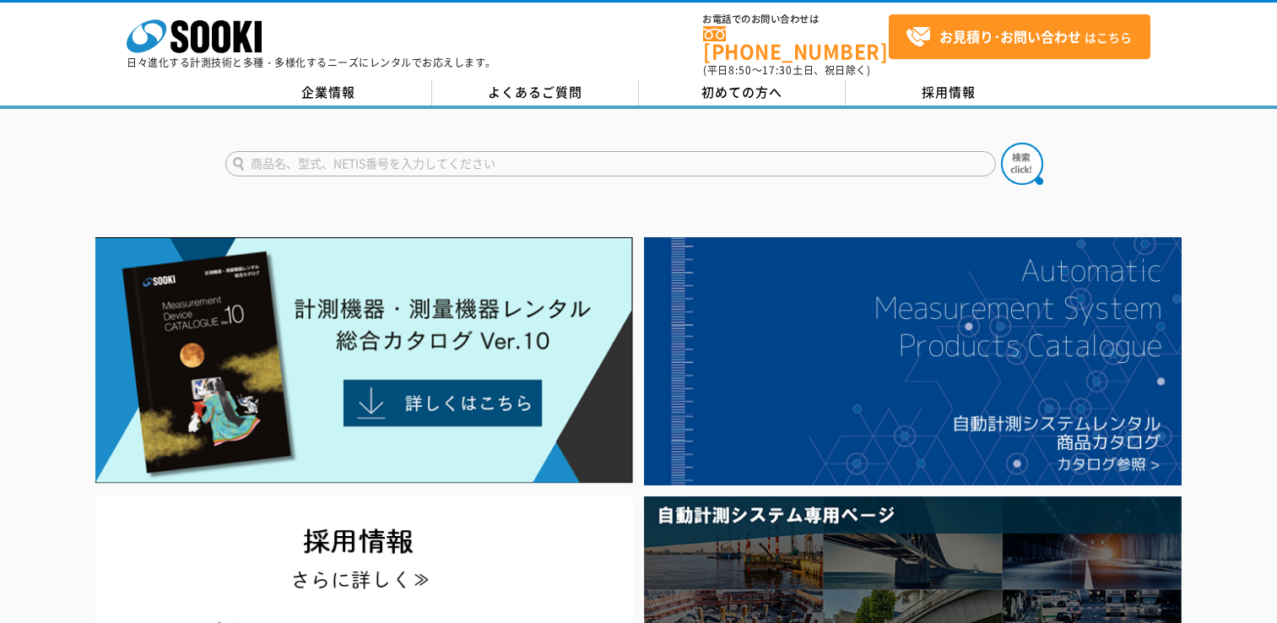 This screenshot has height=623, width=1277. Describe the element at coordinates (912, 361) in the screenshot. I see `img: 自動計測システムカタログ` at that location.